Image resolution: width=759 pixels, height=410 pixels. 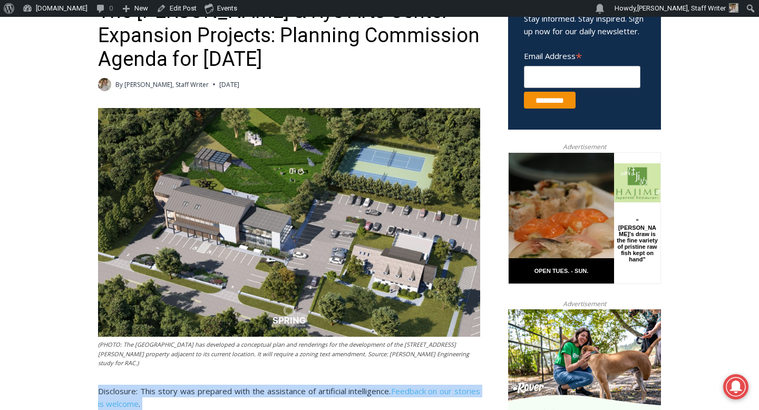 What do you see at coordinates (289, 397) in the screenshot?
I see `span: Feedback on our stories is welcome` at bounding box center [289, 397].